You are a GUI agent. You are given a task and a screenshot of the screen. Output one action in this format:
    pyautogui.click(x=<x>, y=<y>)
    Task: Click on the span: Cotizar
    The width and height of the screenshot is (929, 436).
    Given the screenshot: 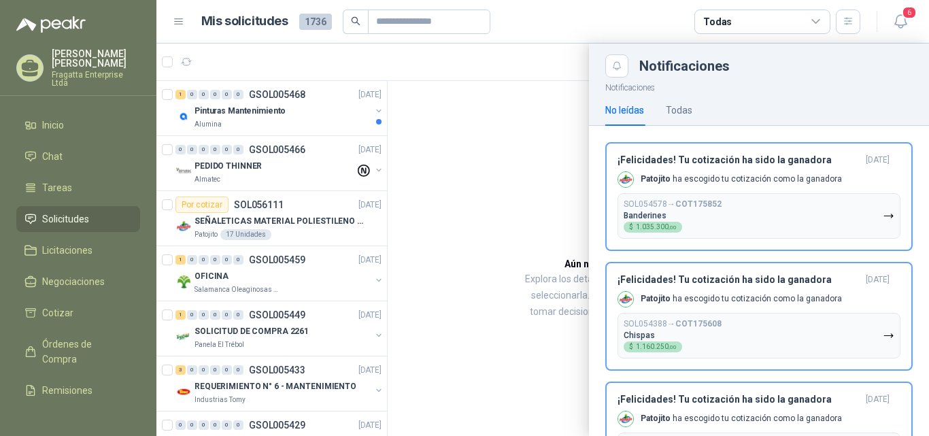 What is the action you would take?
    pyautogui.click(x=58, y=313)
    